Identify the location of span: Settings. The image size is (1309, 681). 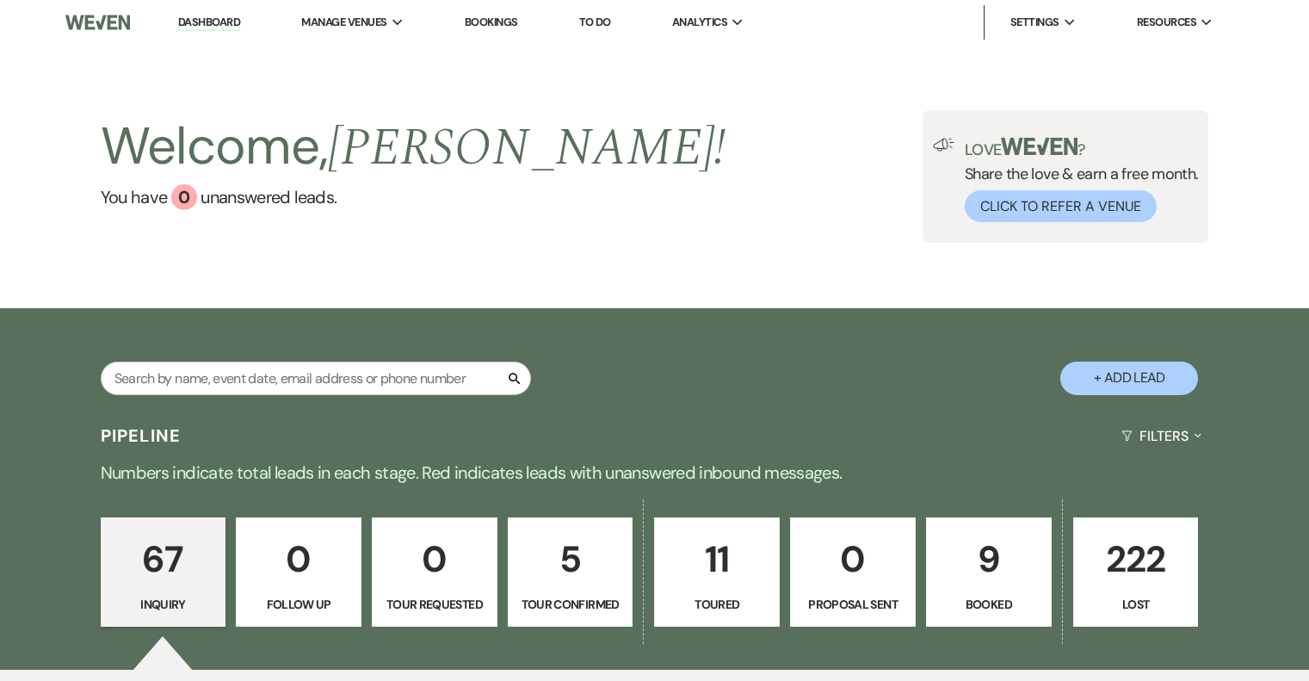
(1035, 22).